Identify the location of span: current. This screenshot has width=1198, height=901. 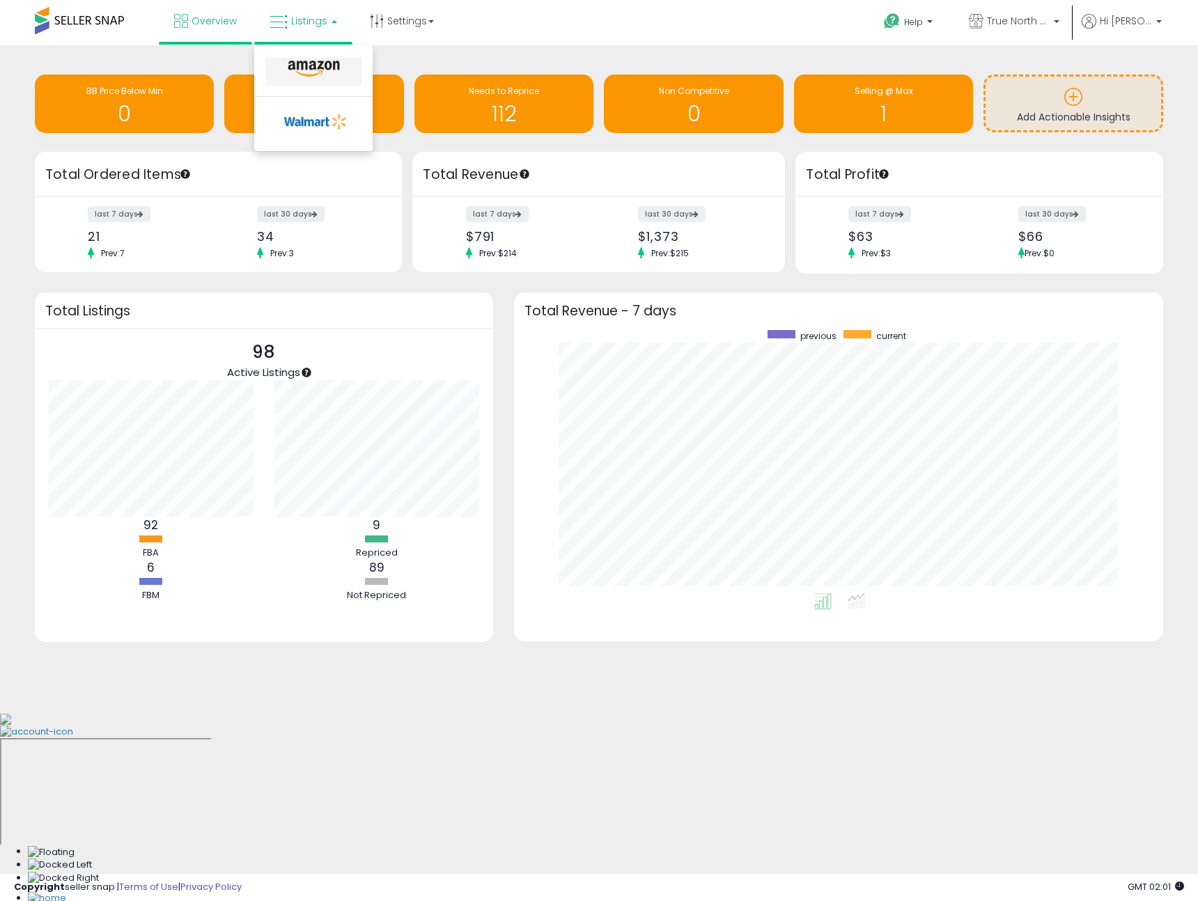
(891, 336).